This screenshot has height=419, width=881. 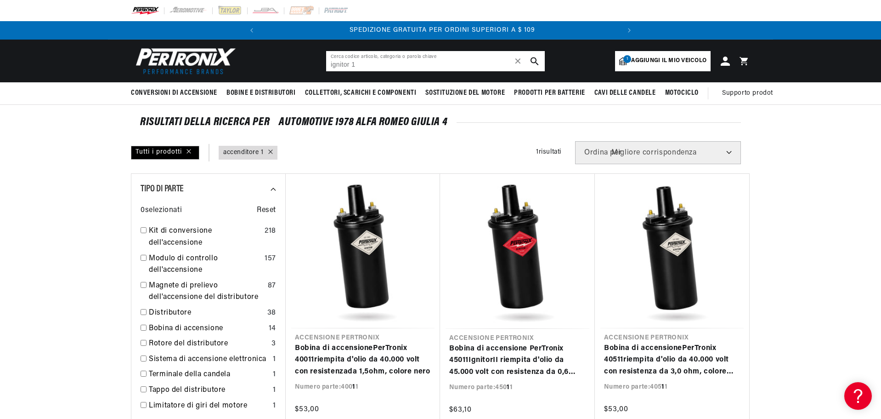 I want to click on font: Automotive 1978 Alfa Romeo Giulia 4, so click(x=363, y=122).